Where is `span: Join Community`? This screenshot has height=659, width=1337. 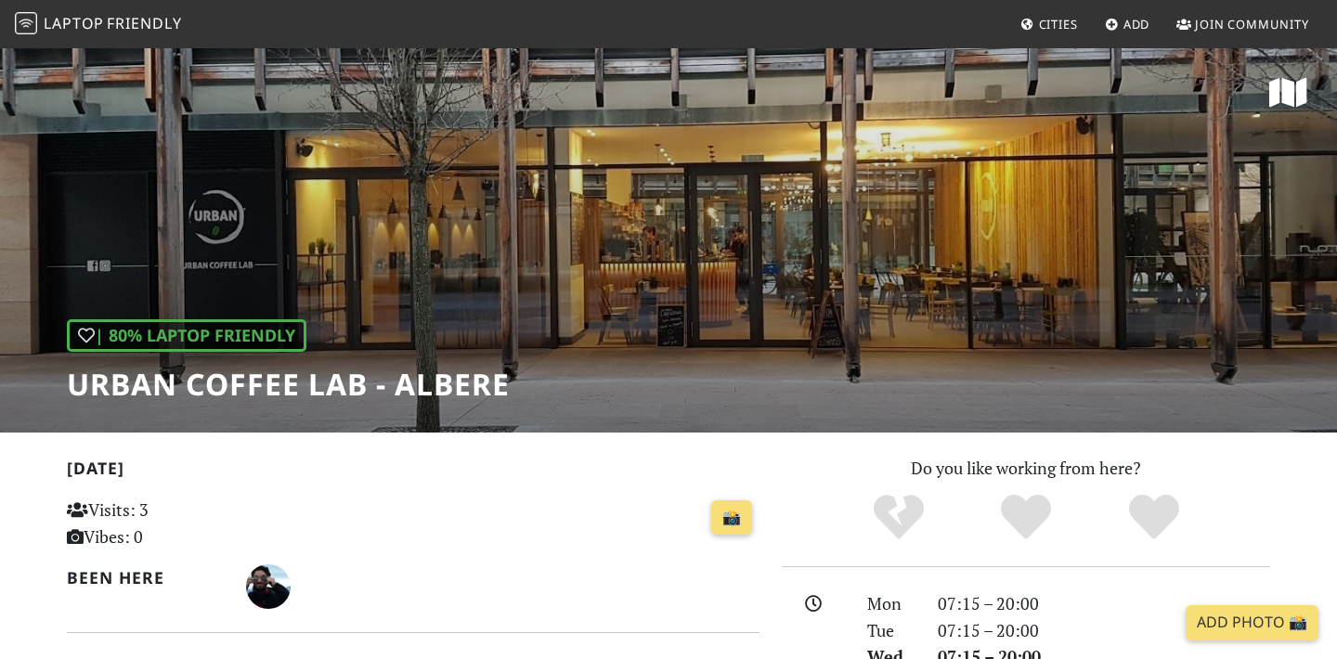
span: Join Community is located at coordinates (1252, 24).